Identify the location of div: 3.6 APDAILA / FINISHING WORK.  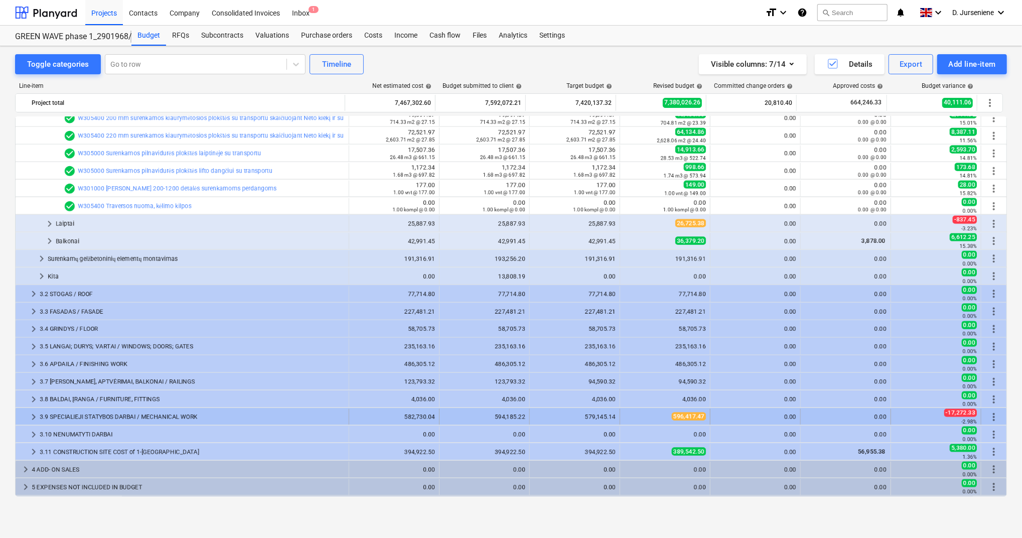
(192, 364).